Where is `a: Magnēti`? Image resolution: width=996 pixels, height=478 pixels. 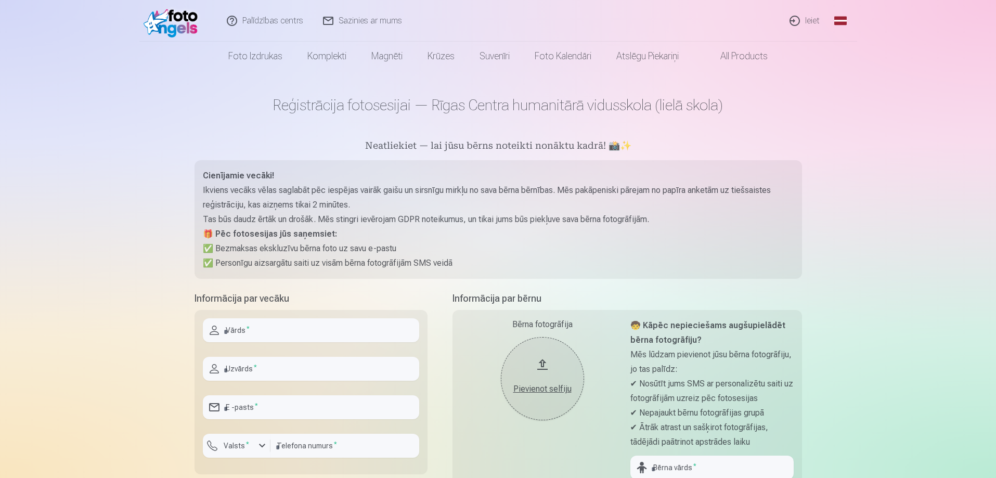 a: Magnēti is located at coordinates (387, 56).